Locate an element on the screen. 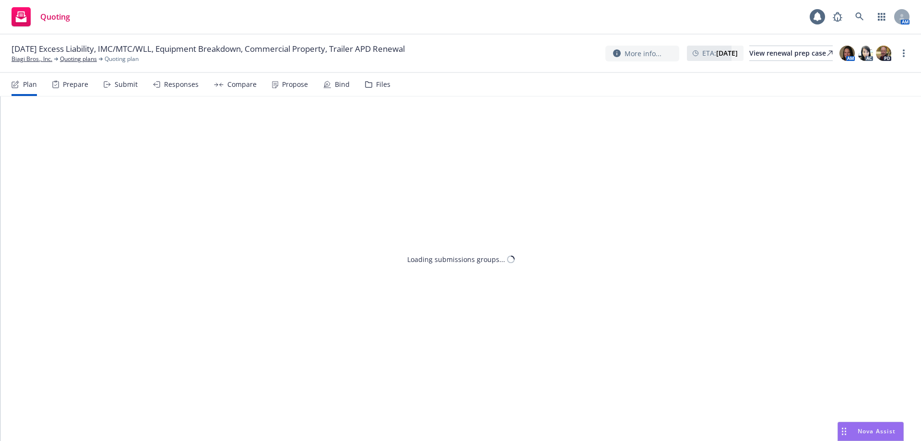 Image resolution: width=921 pixels, height=441 pixels. span: More info... is located at coordinates (643, 53).